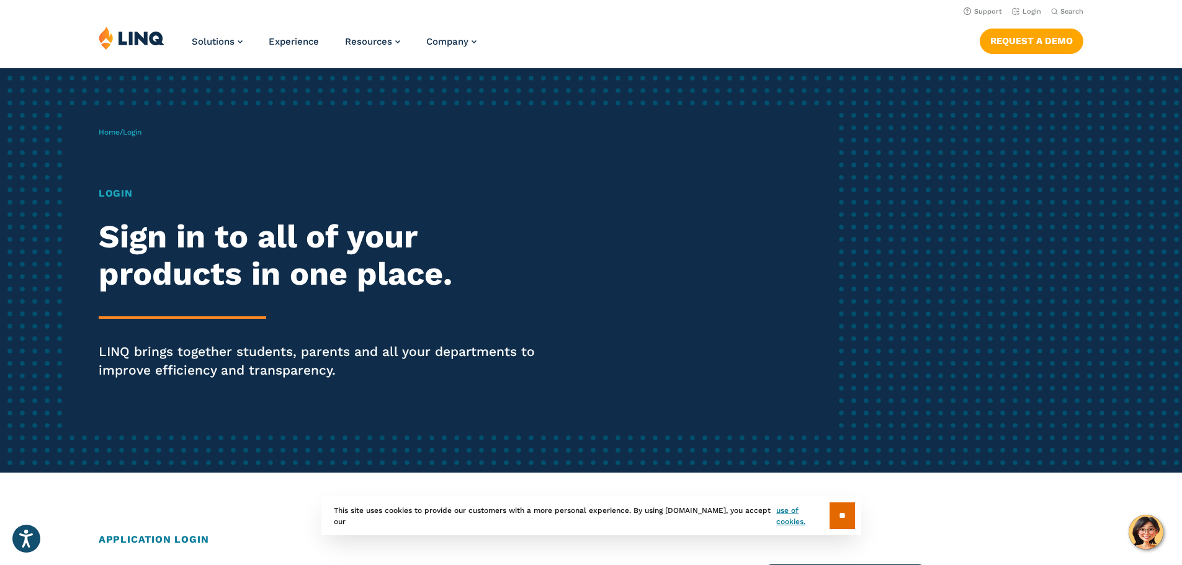 The width and height of the screenshot is (1182, 565). Describe the element at coordinates (213, 42) in the screenshot. I see `span: Solutions` at that location.